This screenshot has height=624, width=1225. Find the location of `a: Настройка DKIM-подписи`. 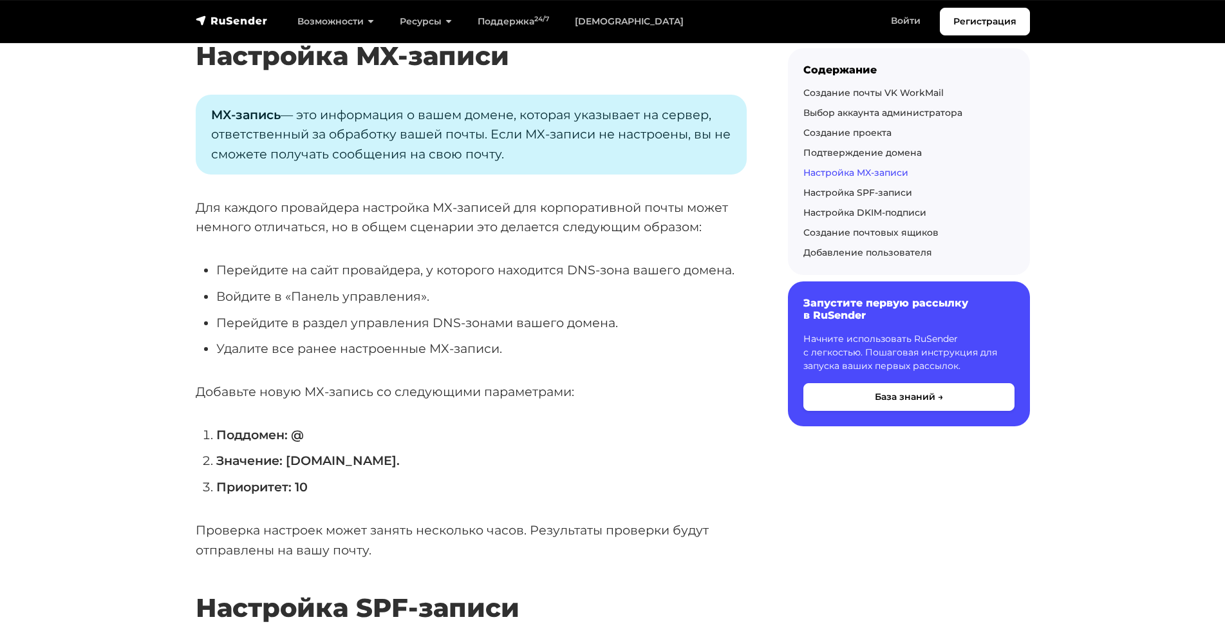

a: Настройка DKIM-подписи is located at coordinates (865, 212).